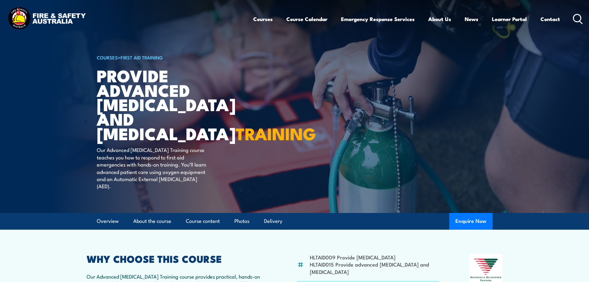  Describe the element at coordinates (242, 221) in the screenshot. I see `a: Photos` at that location.